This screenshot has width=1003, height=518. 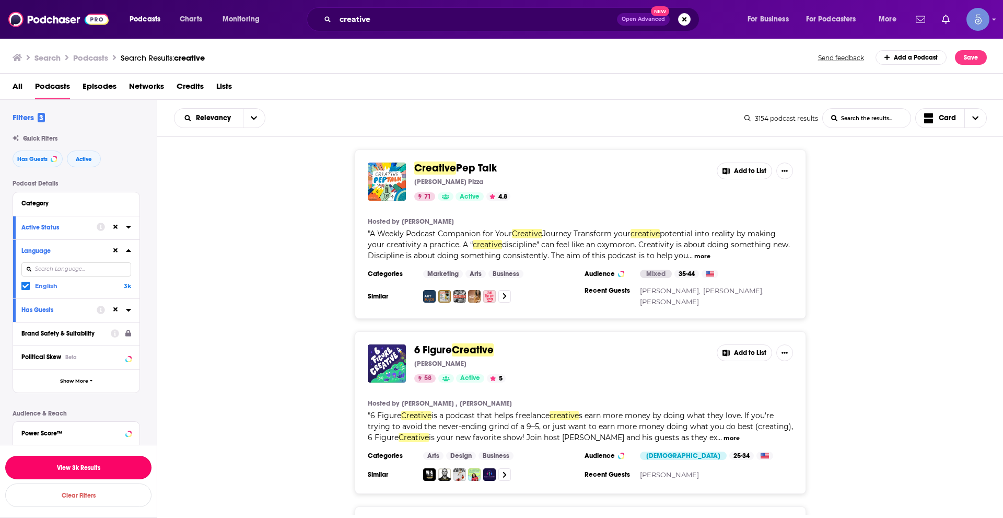 I want to click on span: Open Advanced, so click(x=643, y=19).